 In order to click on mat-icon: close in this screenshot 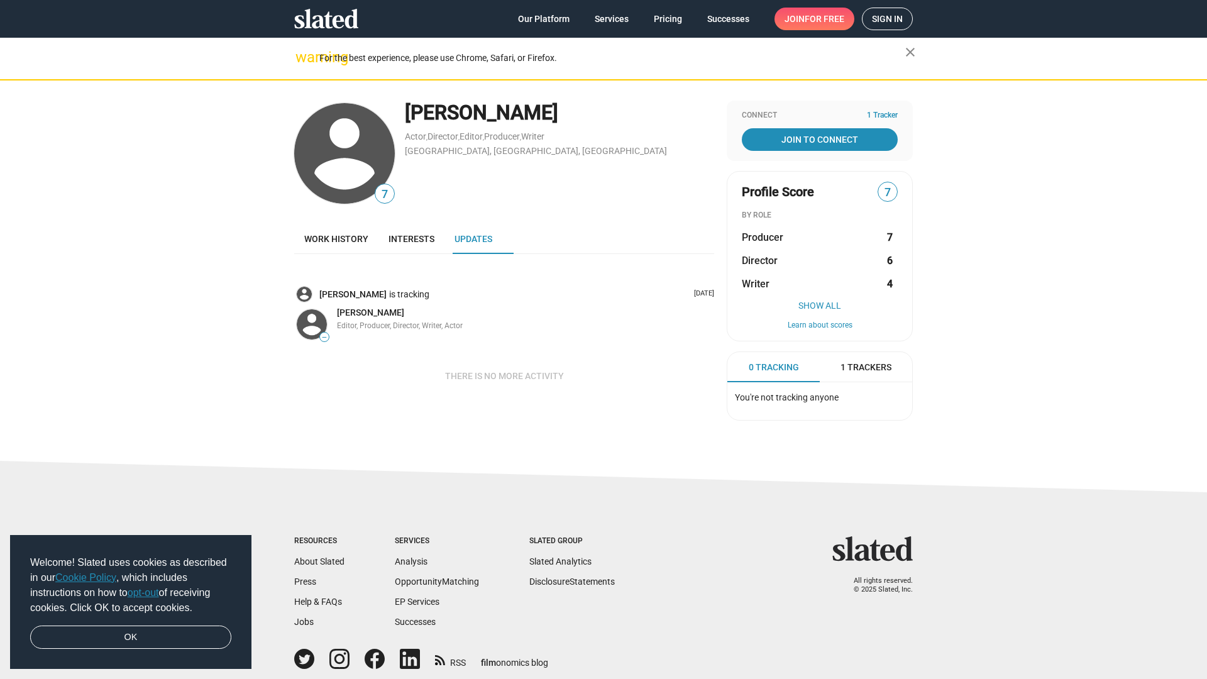, I will do `click(911, 52)`.